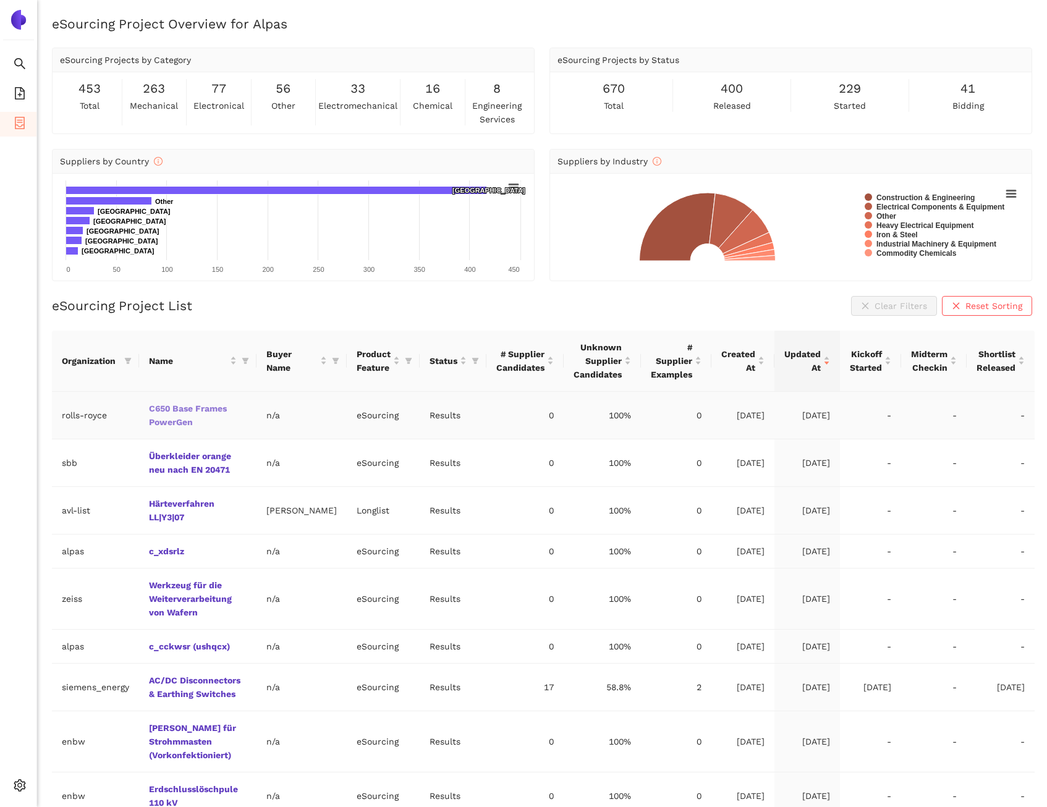 Image resolution: width=1047 pixels, height=807 pixels. Describe the element at coordinates (520, 361) in the screenshot. I see `span: # Supplier Candidates` at that location.